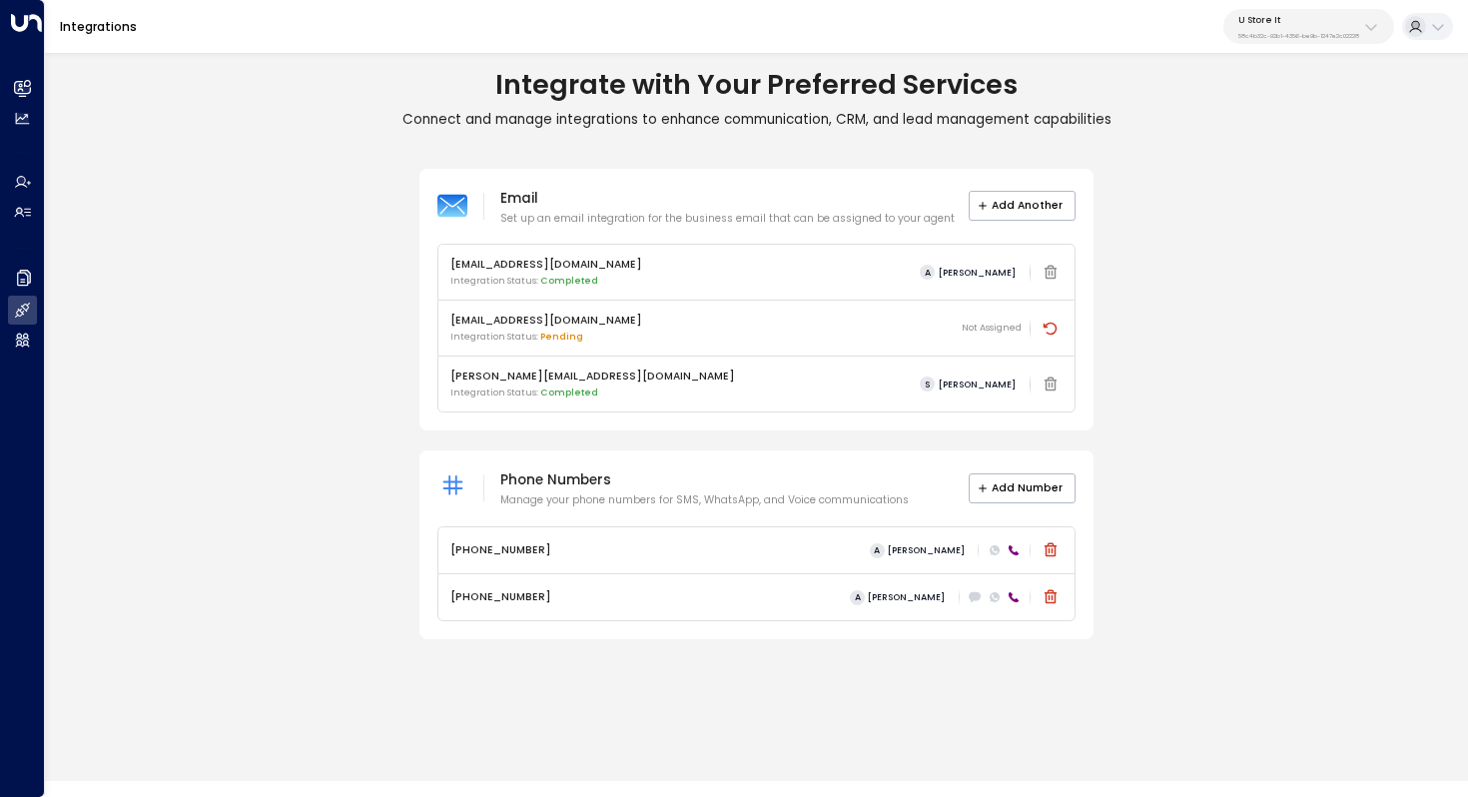 This screenshot has width=1468, height=797. I want to click on button: Add Another, so click(1023, 206).